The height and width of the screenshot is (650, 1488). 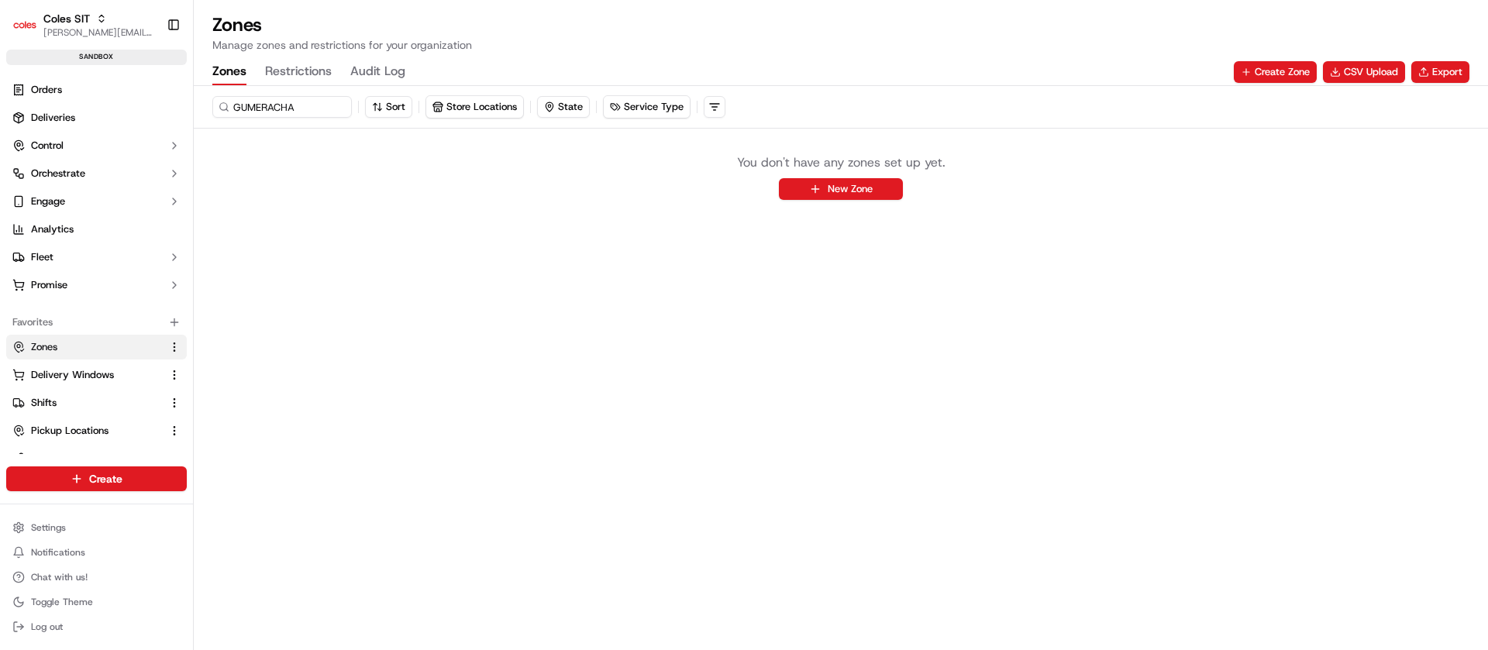 What do you see at coordinates (96, 57) in the screenshot?
I see `div: sandbox` at bounding box center [96, 57].